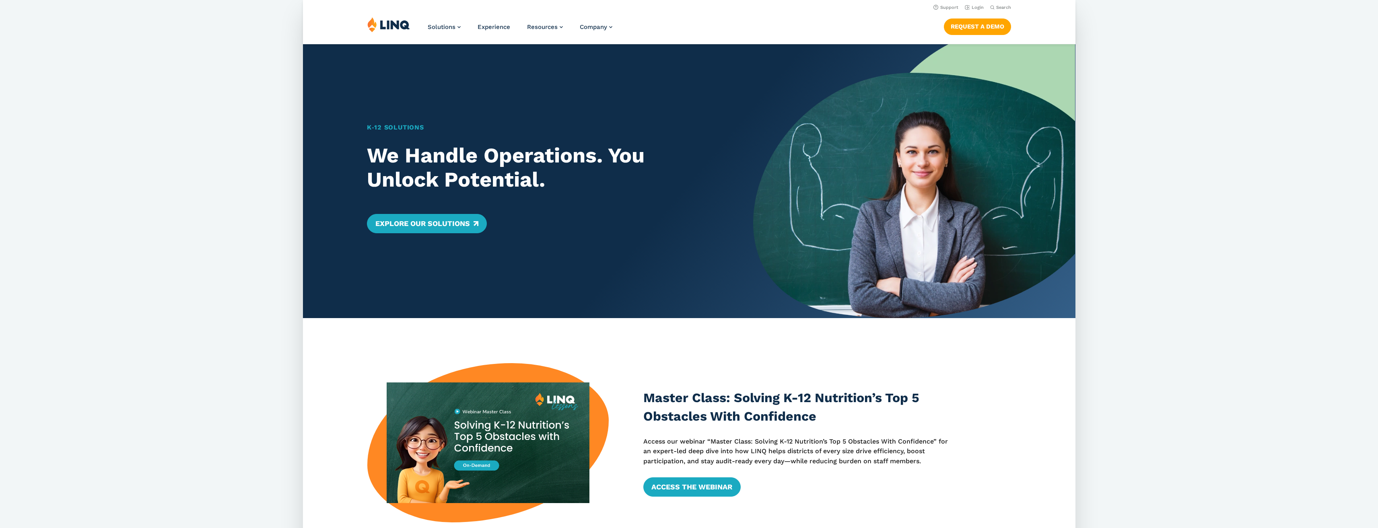 Image resolution: width=1378 pixels, height=528 pixels. What do you see at coordinates (494, 27) in the screenshot?
I see `a: Experience` at bounding box center [494, 27].